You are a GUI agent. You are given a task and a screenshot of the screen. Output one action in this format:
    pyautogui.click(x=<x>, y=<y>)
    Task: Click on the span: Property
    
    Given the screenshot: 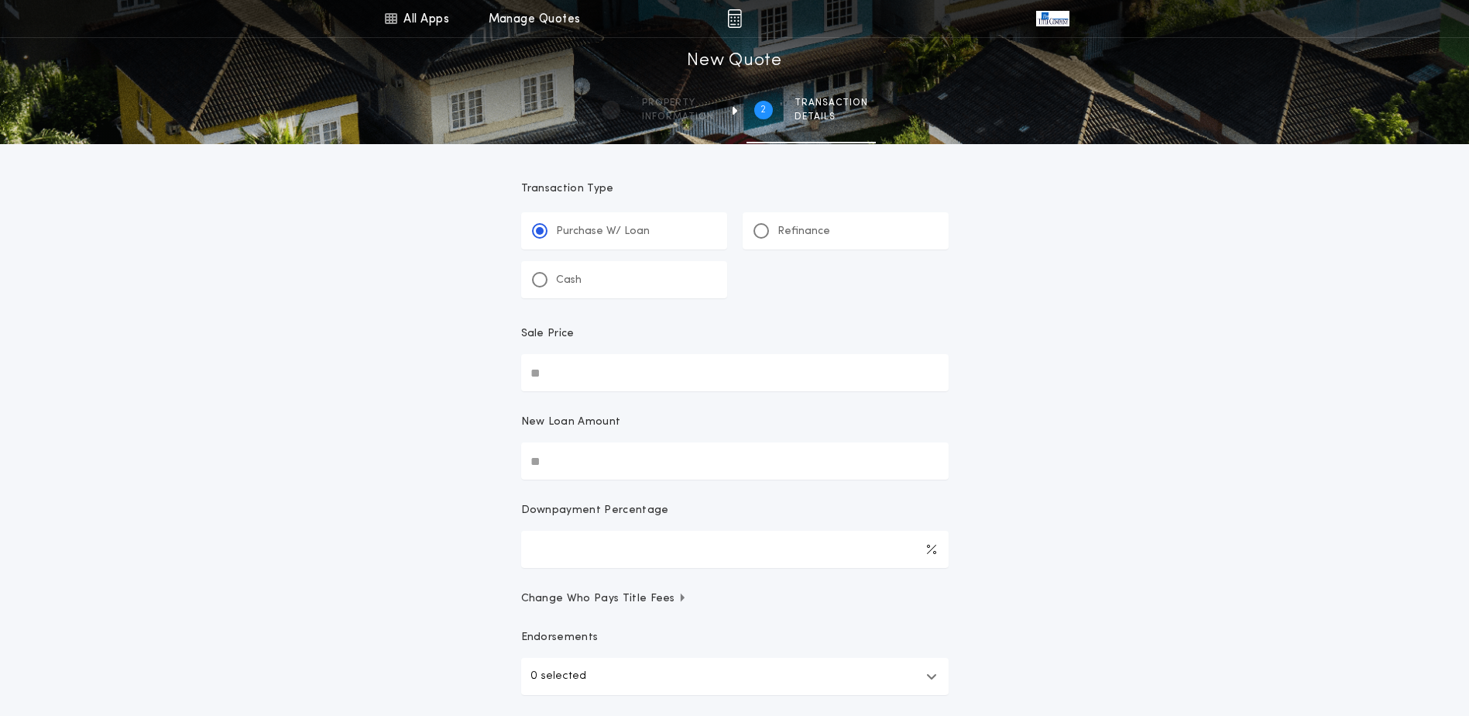 What is the action you would take?
    pyautogui.click(x=678, y=103)
    